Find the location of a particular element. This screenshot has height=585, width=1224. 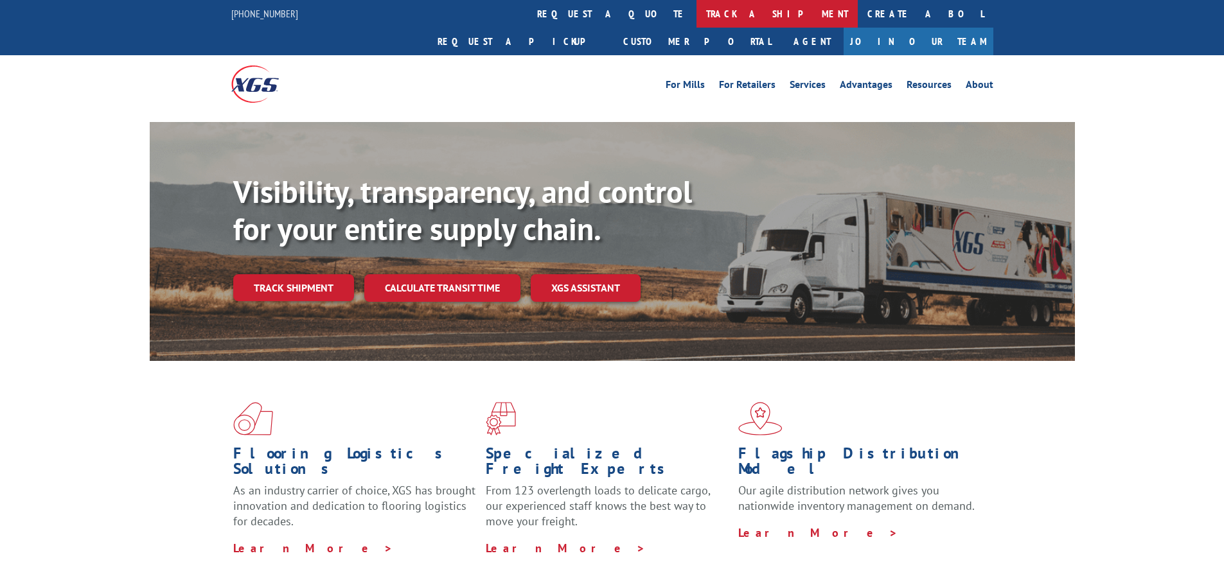

a: For Mills is located at coordinates (685, 87).